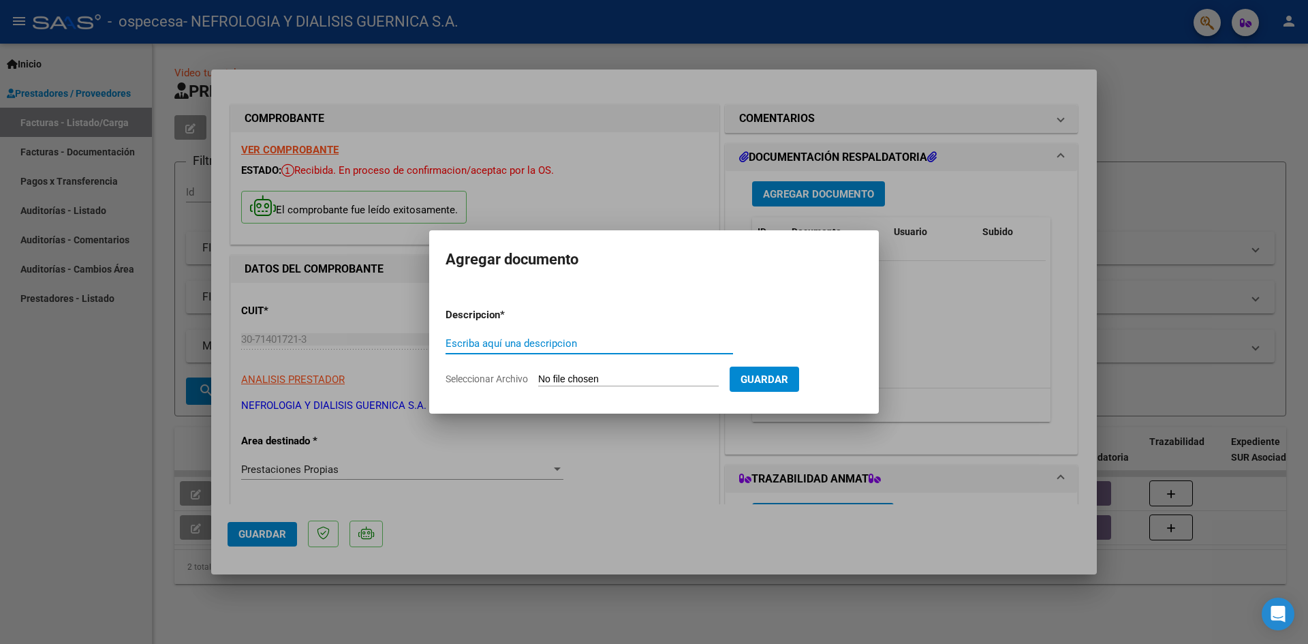 This screenshot has height=644, width=1308. Describe the element at coordinates (654, 260) in the screenshot. I see `h2: Agregar documento` at that location.